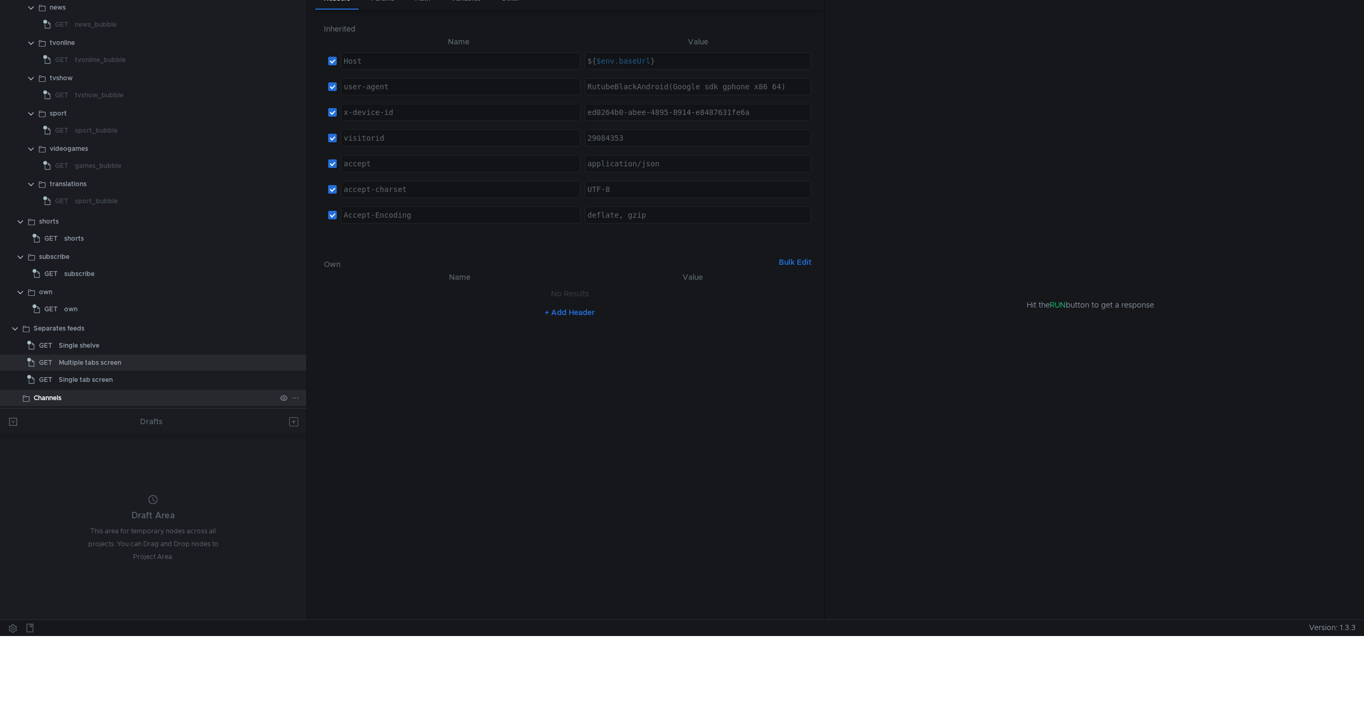  I want to click on div: Channels, so click(48, 398).